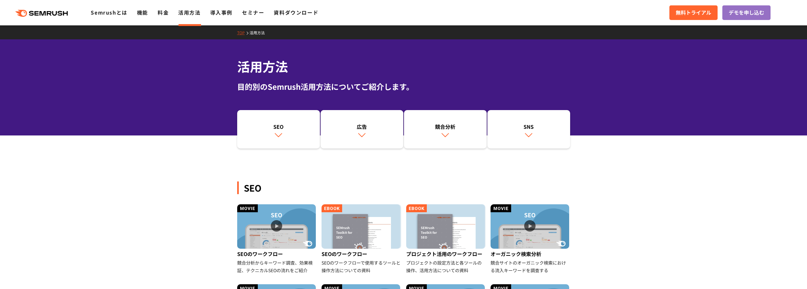 Image resolution: width=807 pixels, height=289 pixels. What do you see at coordinates (221, 12) in the screenshot?
I see `a: 導入事例` at bounding box center [221, 12].